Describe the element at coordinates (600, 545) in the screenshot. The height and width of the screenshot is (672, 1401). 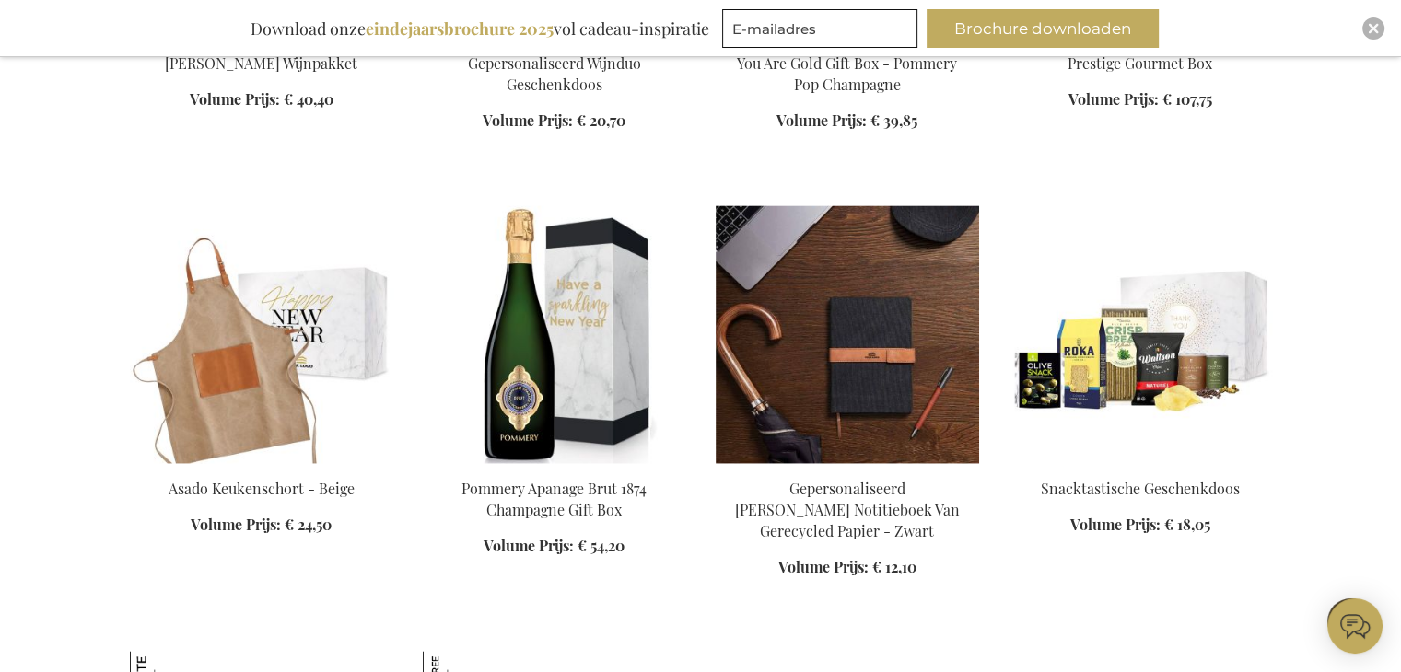
I see `span: € 54,20` at that location.